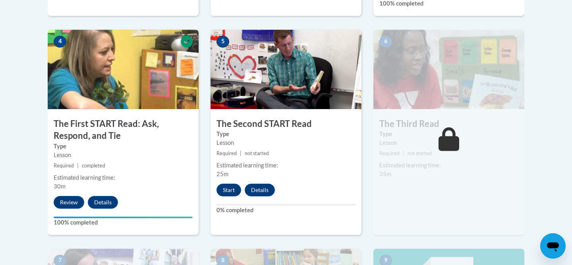 The width and height of the screenshot is (572, 265). I want to click on span: 35m, so click(385, 174).